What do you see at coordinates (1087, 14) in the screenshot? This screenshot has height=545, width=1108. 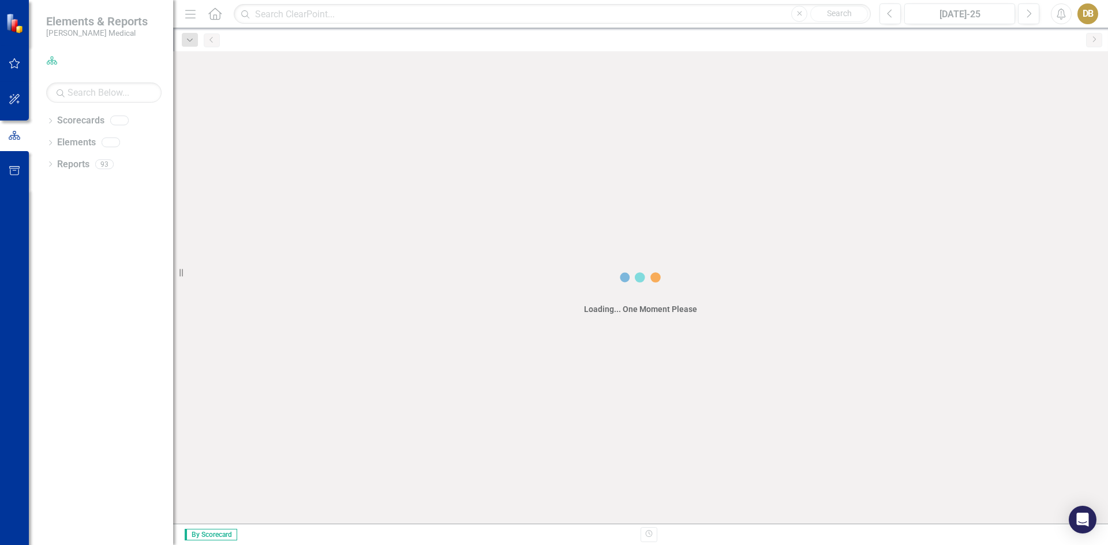 I see `div: DB` at bounding box center [1087, 14].